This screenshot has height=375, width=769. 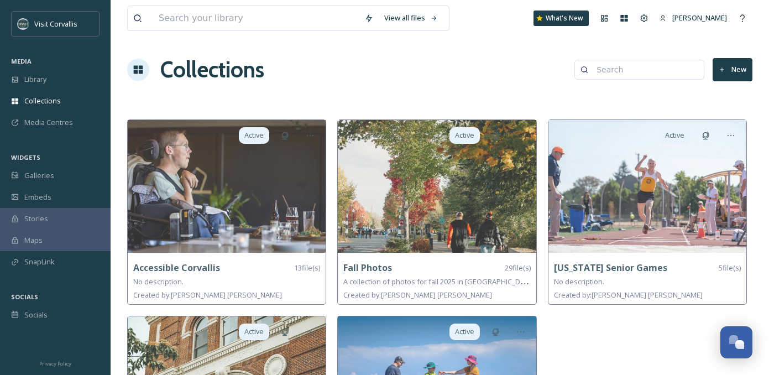 What do you see at coordinates (411, 18) in the screenshot?
I see `div: View all files` at bounding box center [411, 18].